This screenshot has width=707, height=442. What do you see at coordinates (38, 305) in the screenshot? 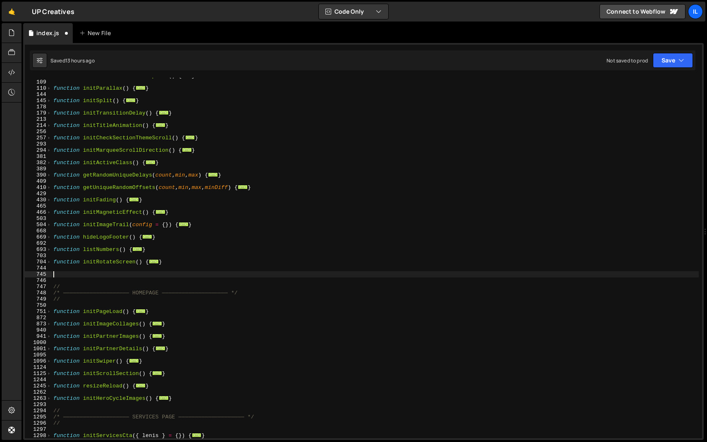
I see `div: 750` at bounding box center [38, 305].